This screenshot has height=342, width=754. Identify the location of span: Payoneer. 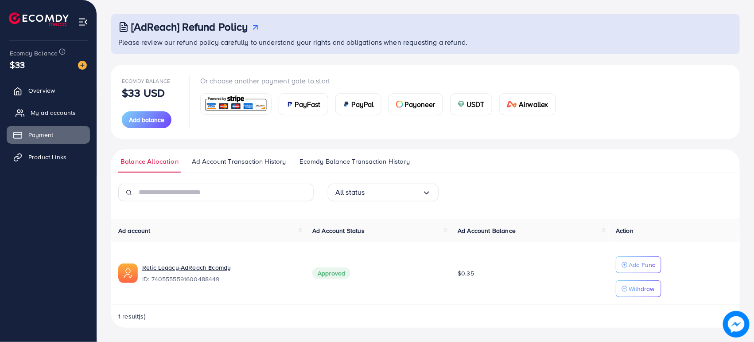
(420, 104).